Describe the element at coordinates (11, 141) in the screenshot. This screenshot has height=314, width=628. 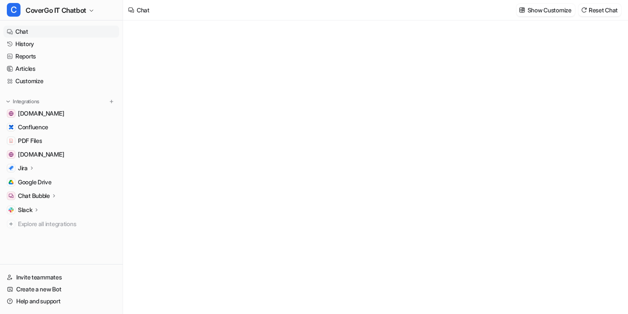
I see `img: PDF Files` at that location.